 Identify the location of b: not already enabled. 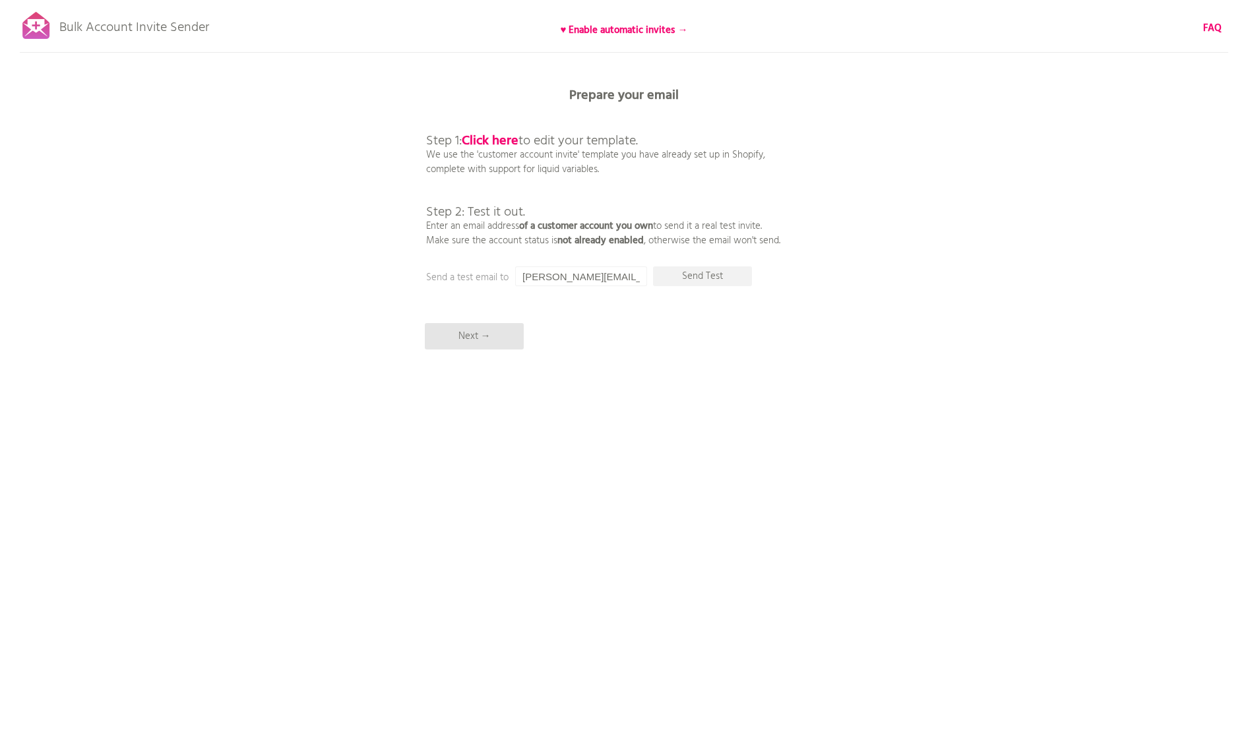
(600, 241).